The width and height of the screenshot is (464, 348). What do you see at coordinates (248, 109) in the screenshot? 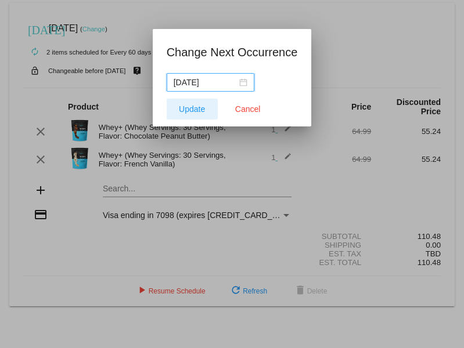
I see `span: Cancel` at bounding box center [248, 109].